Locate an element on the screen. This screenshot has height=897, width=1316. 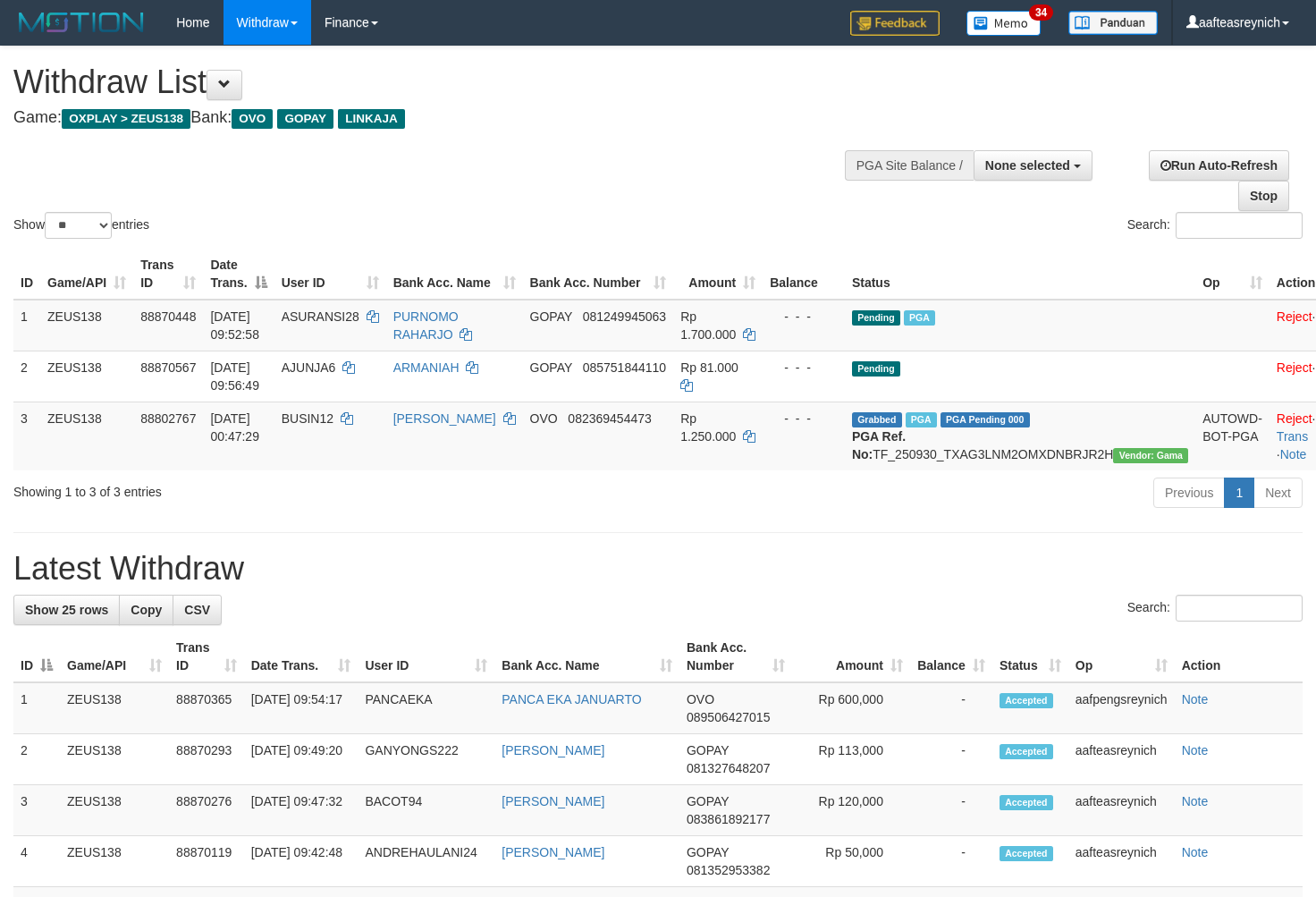
a: 1 is located at coordinates (1239, 493).